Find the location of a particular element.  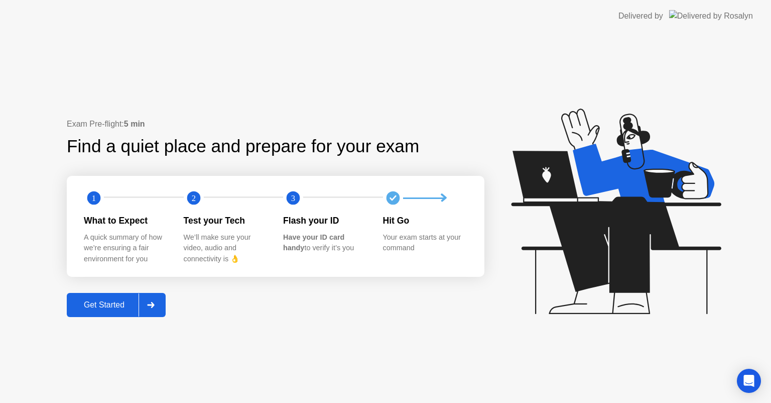

div: Open Intercom Messenger is located at coordinates (749, 380).